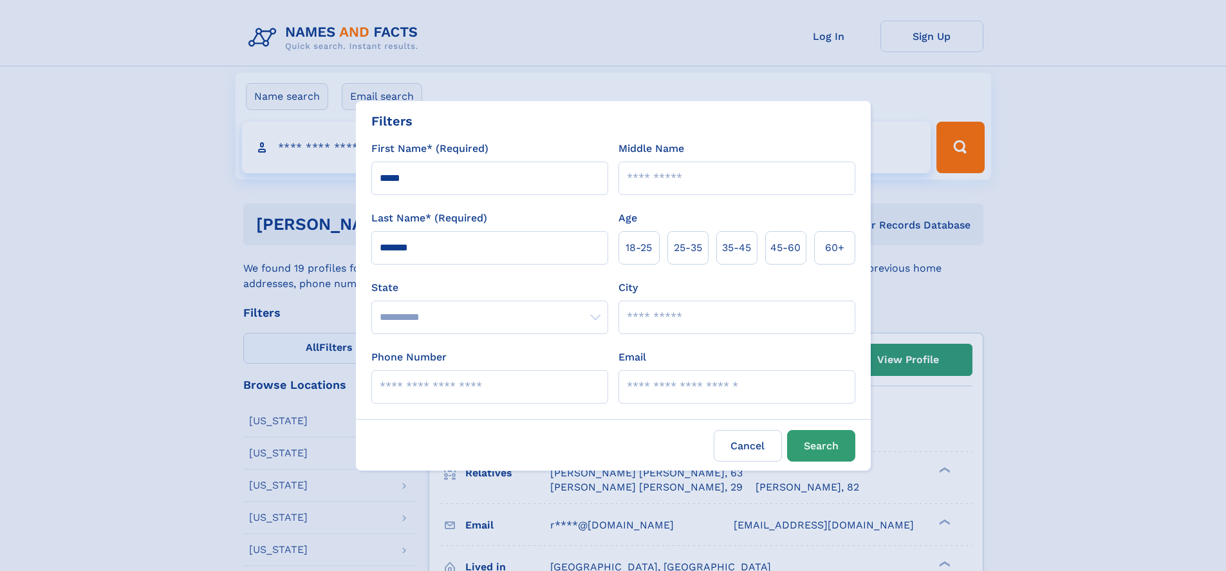  I want to click on label: Email, so click(632, 357).